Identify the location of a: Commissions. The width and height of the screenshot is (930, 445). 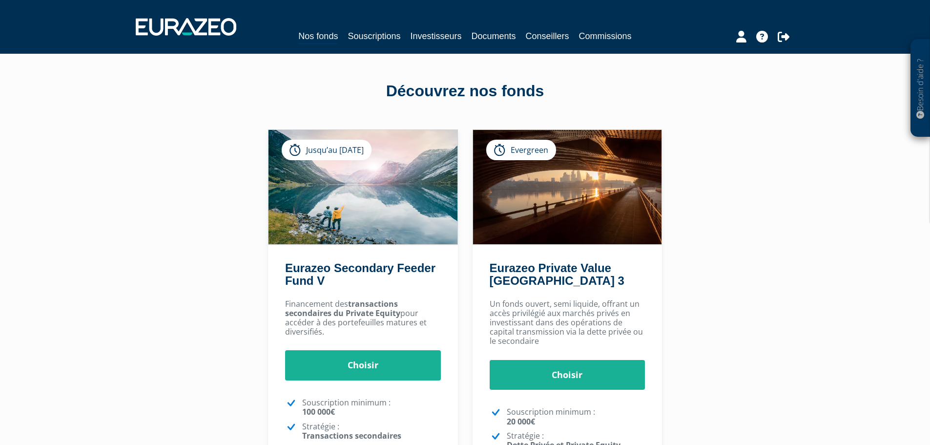
(606, 36).